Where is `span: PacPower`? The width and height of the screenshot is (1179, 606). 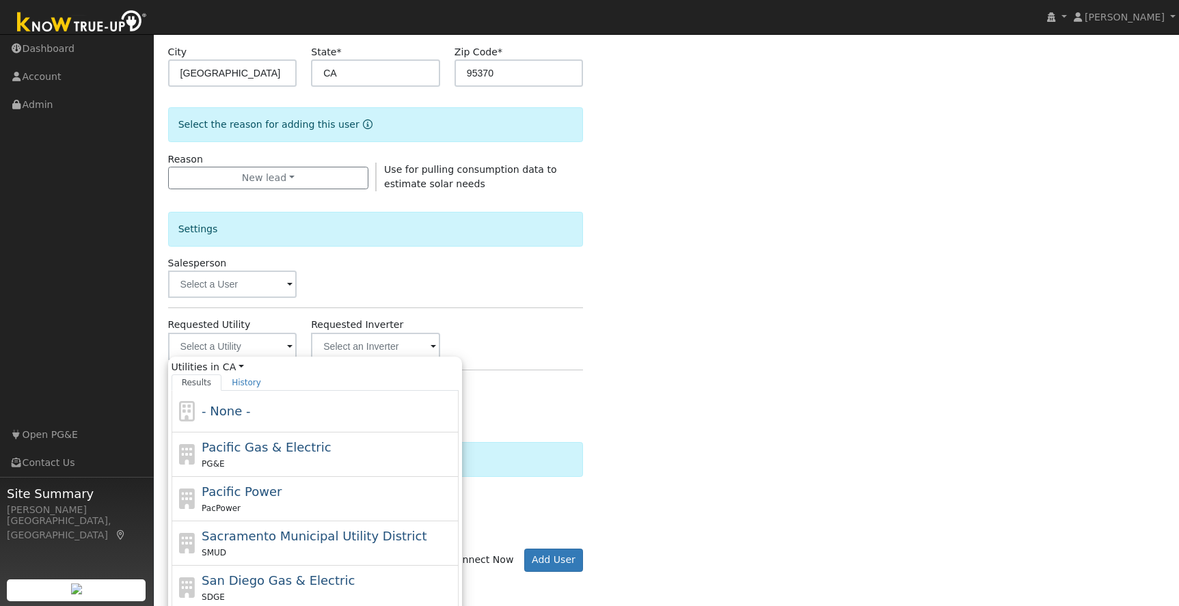
span: PacPower is located at coordinates (221, 508).